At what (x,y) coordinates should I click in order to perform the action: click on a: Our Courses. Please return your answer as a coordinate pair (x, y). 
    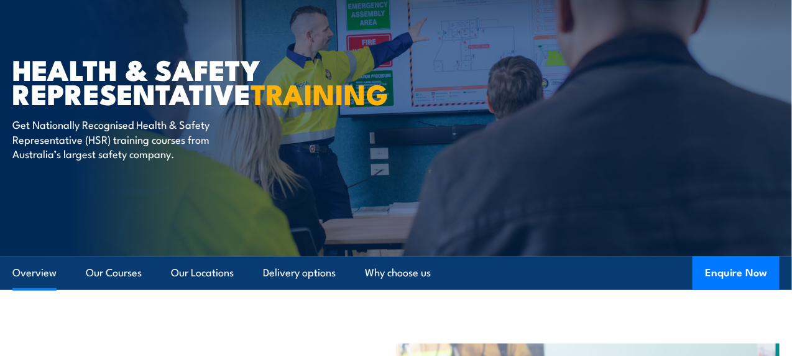
    Looking at the image, I should click on (114, 272).